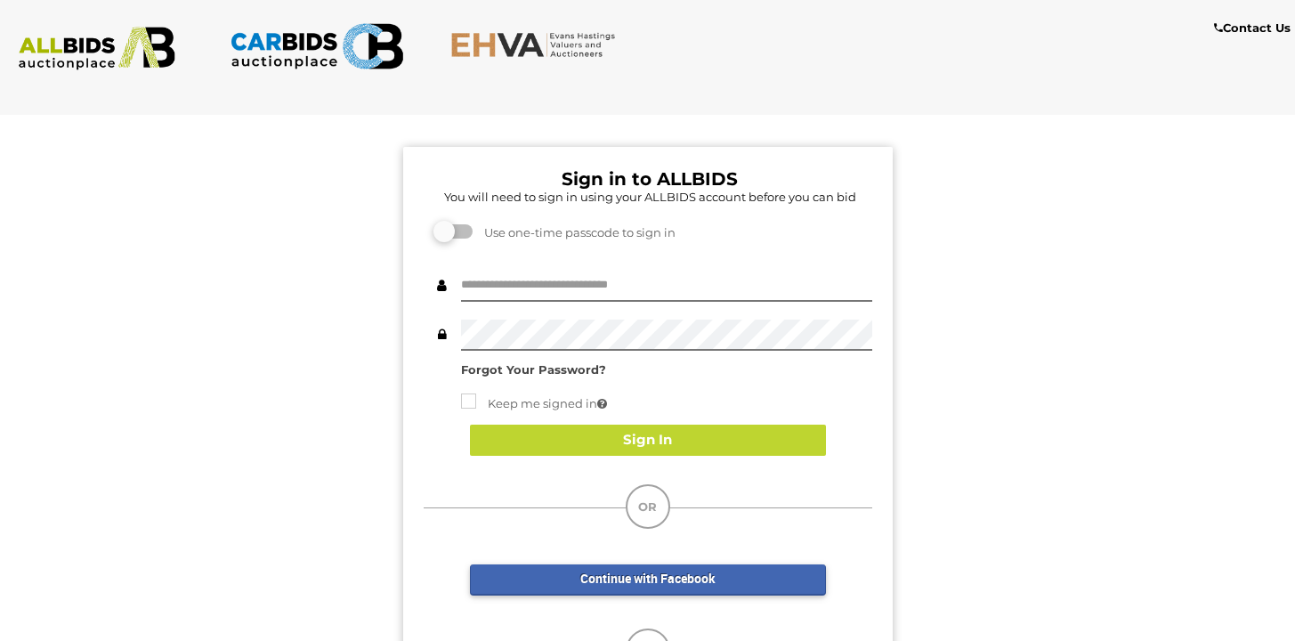 The image size is (1295, 641). I want to click on label: Keep me signed in, so click(534, 403).